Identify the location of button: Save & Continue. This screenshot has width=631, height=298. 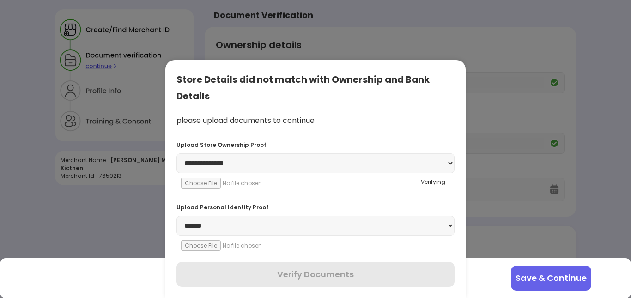
(551, 278).